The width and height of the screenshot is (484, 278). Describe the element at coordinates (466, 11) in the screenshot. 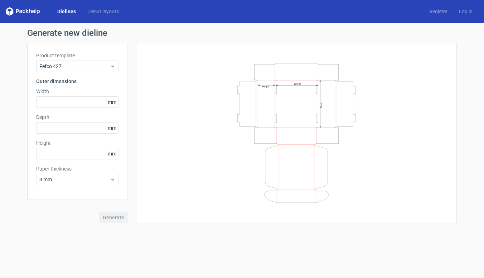

I see `a: Log in` at that location.